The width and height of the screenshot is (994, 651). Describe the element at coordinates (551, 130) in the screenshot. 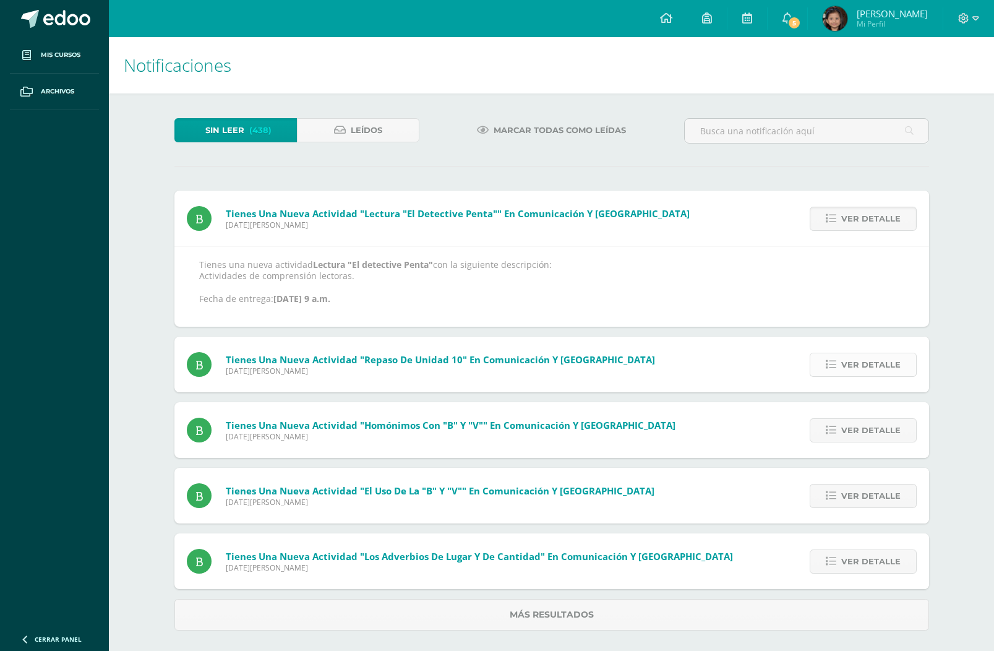

I see `a: Marcar todas como leídas` at that location.